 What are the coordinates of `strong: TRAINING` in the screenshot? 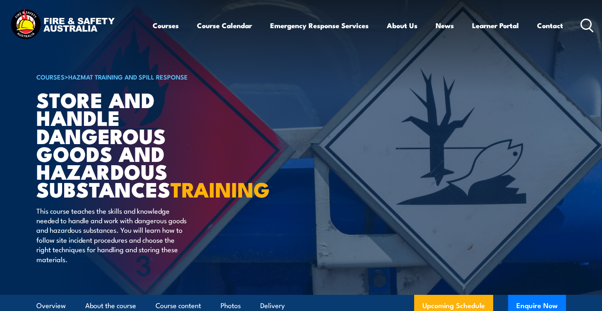 It's located at (220, 188).